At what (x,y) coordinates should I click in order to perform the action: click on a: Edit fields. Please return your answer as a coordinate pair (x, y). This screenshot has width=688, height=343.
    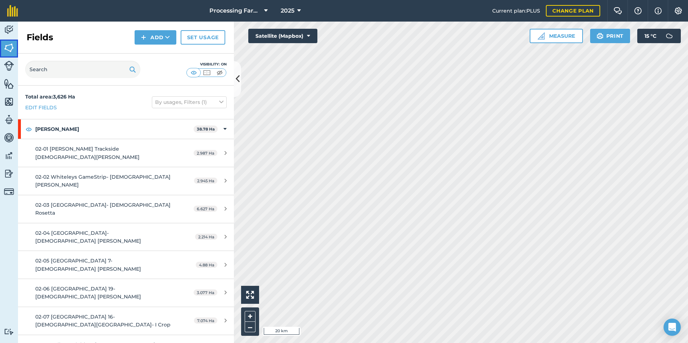
    Looking at the image, I should click on (41, 108).